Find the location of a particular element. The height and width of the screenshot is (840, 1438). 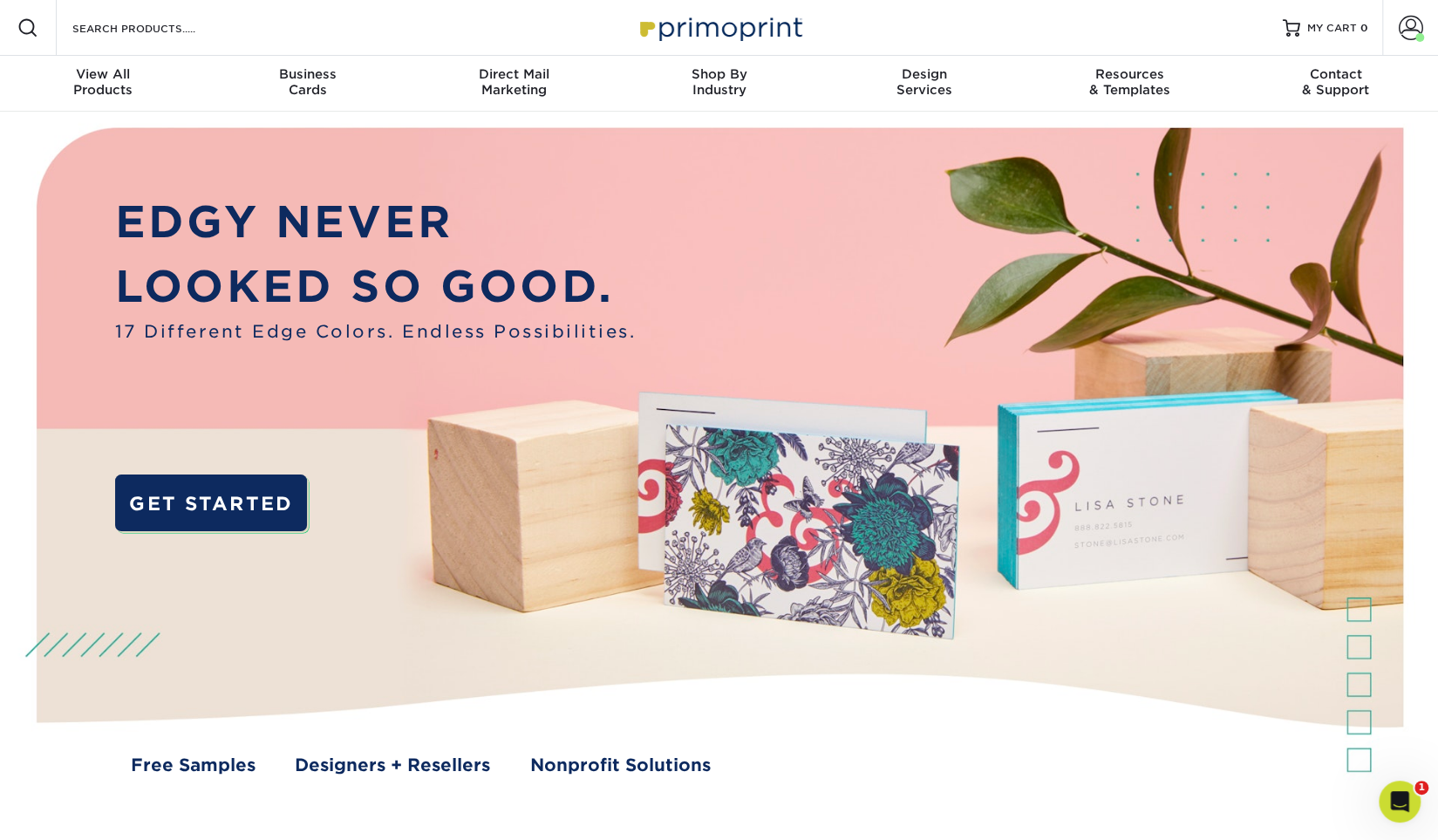

a: Nonprofit Solutions is located at coordinates (620, 765).